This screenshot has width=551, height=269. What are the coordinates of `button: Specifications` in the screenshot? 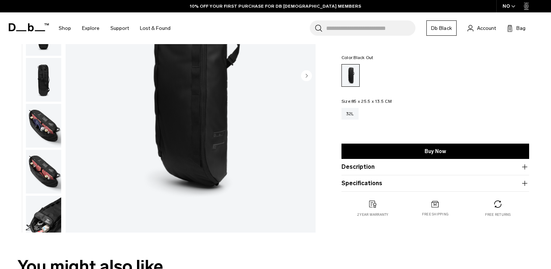 It's located at (435, 183).